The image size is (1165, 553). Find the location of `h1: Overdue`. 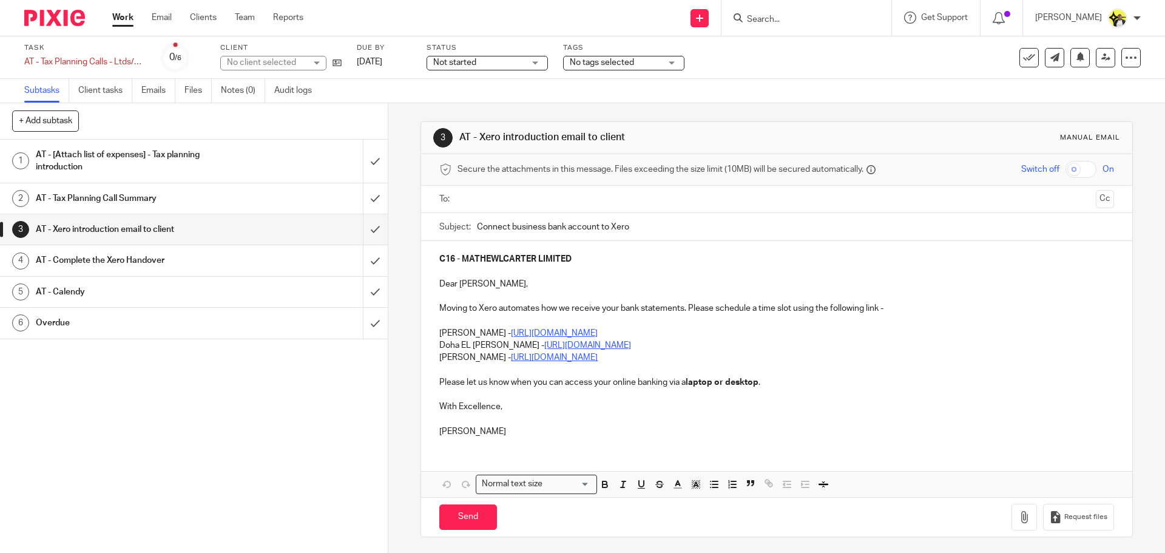

h1: Overdue is located at coordinates (141, 323).